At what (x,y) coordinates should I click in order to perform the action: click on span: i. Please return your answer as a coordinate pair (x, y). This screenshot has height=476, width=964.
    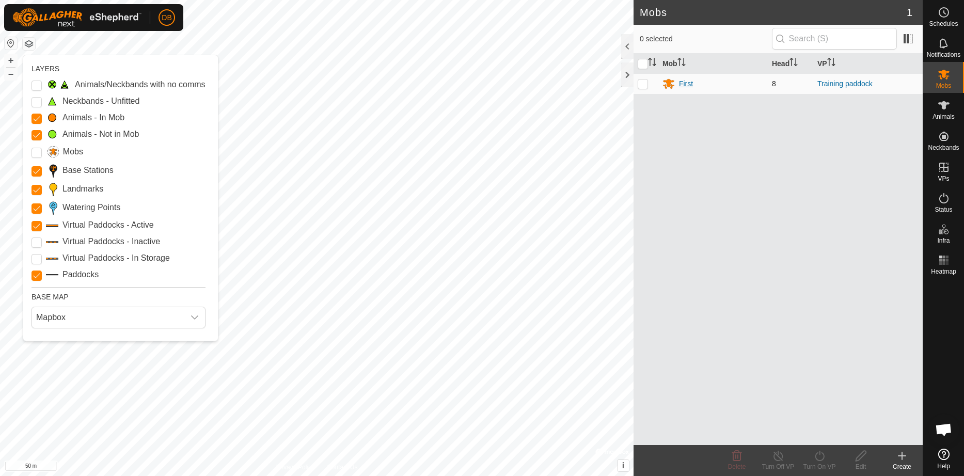
    Looking at the image, I should click on (623, 465).